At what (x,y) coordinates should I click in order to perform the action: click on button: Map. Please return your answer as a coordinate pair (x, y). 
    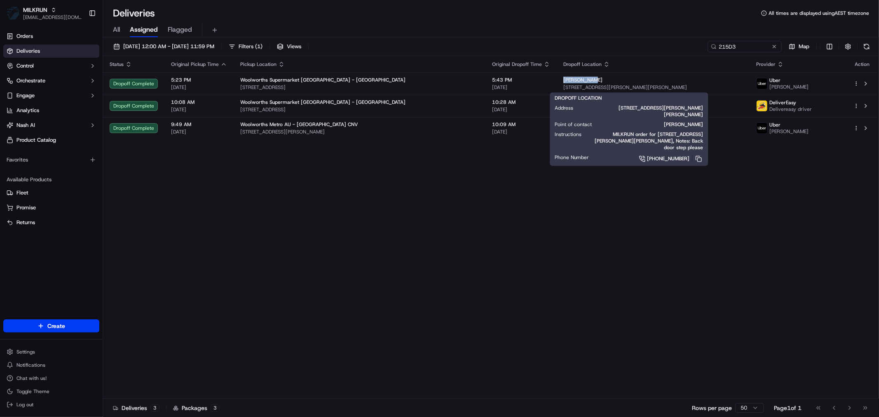
    Looking at the image, I should click on (799, 47).